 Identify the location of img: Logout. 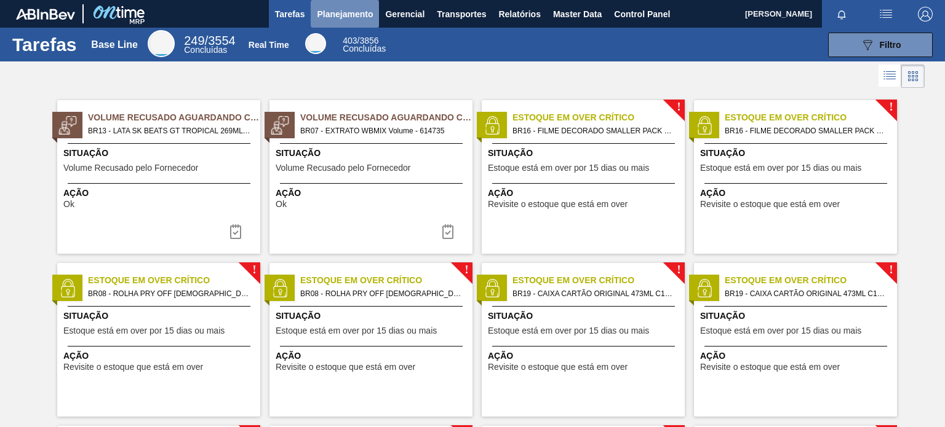
(925, 14).